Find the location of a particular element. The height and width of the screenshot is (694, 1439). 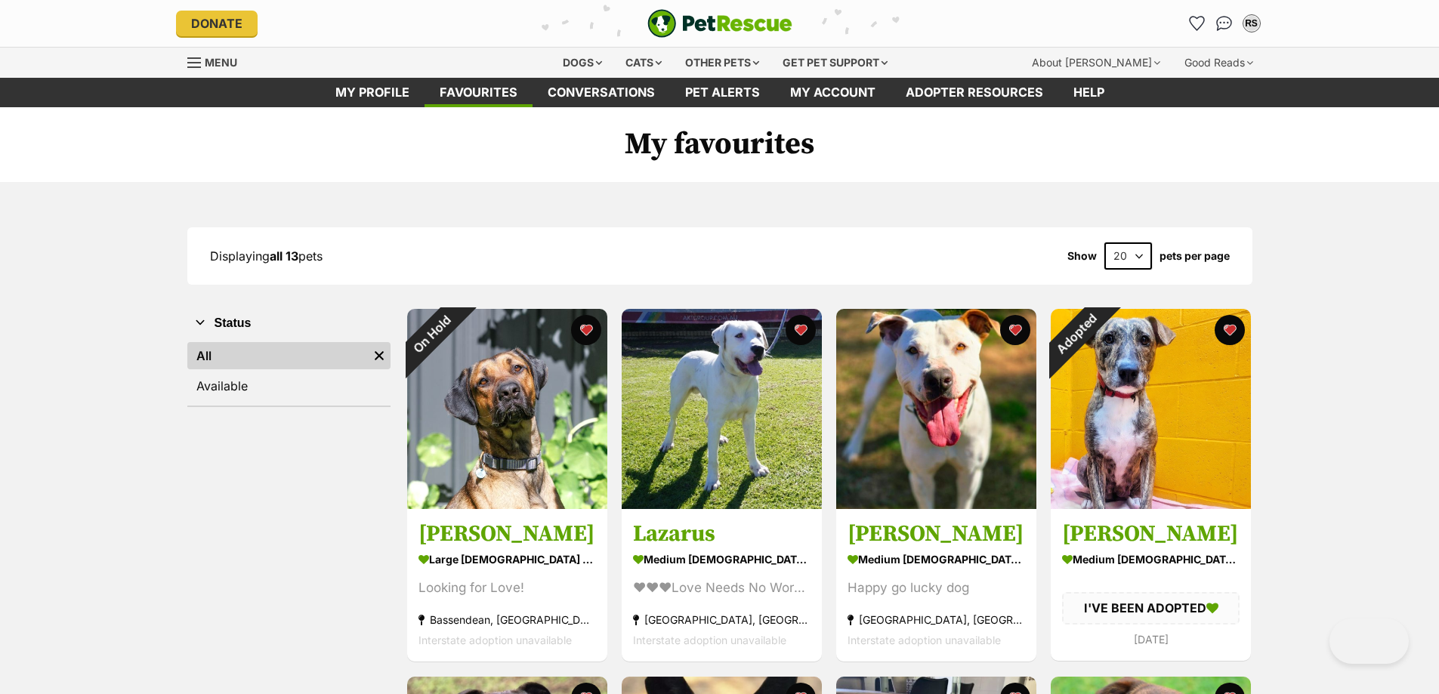

h3: Lazarus is located at coordinates (721, 535).